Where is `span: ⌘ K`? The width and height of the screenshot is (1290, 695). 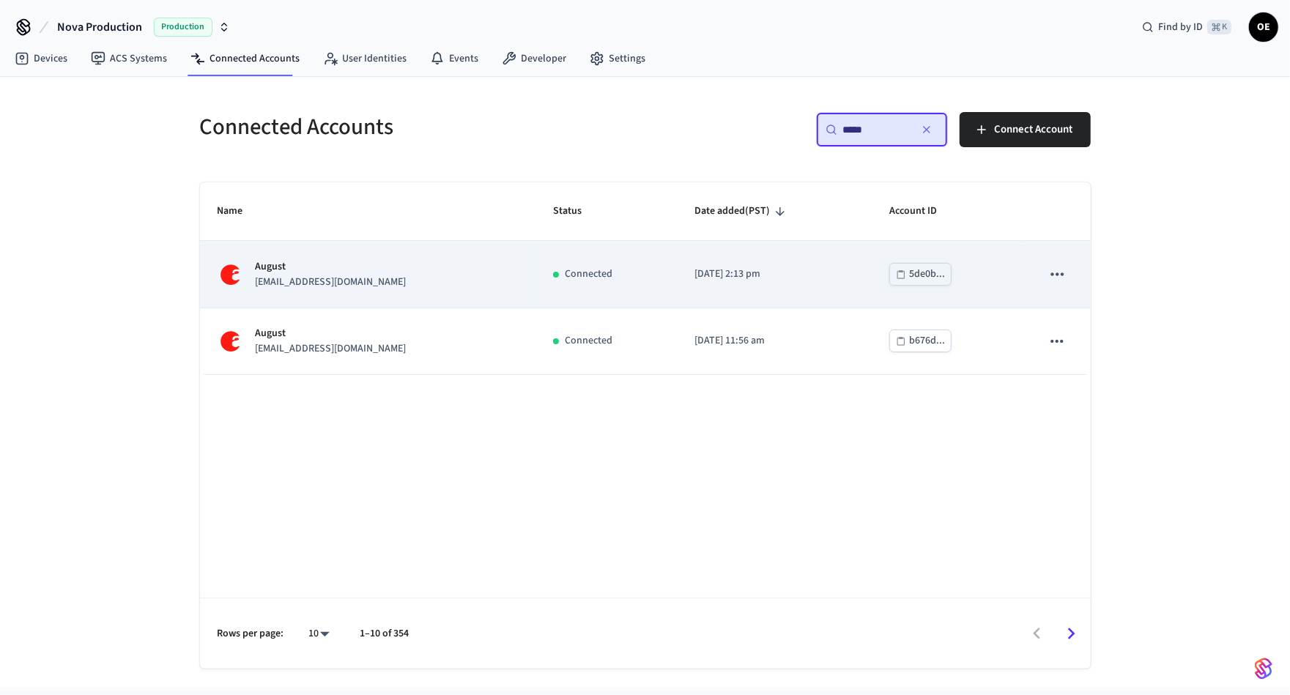
span: ⌘ K is located at coordinates (1219, 27).